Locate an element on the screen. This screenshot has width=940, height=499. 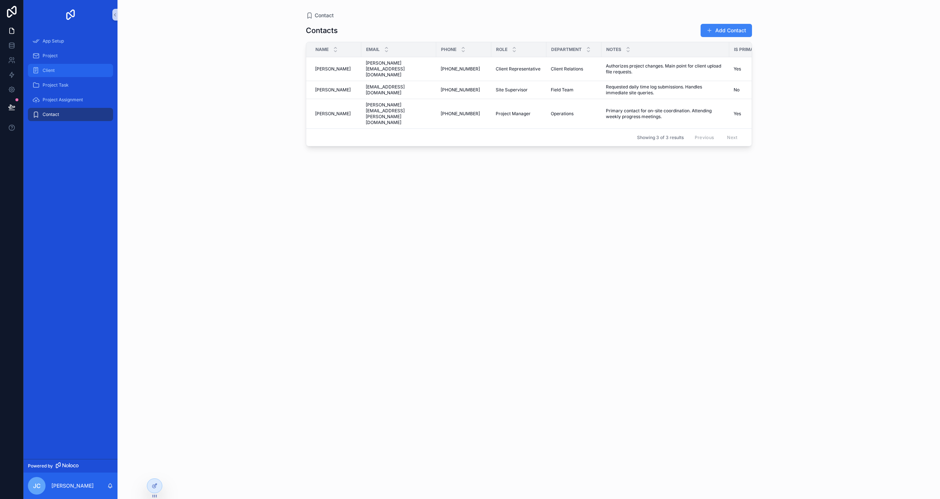
a: Project Task is located at coordinates (71, 85).